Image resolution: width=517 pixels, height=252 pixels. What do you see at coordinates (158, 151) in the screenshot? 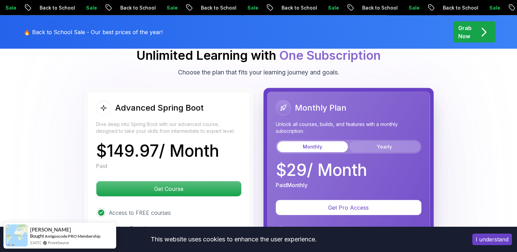
I see `p: $ 149.97 / Month` at bounding box center [158, 151].